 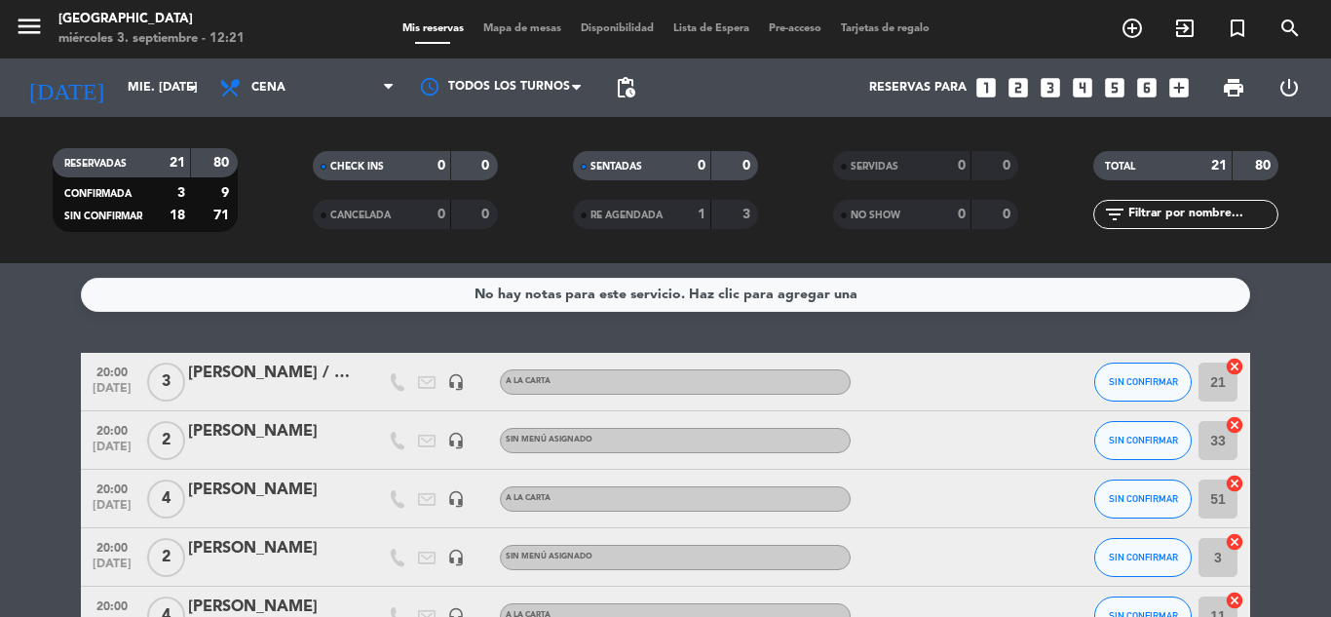 What do you see at coordinates (616, 167) in the screenshot?
I see `span: SENTADAS` at bounding box center [616, 167].